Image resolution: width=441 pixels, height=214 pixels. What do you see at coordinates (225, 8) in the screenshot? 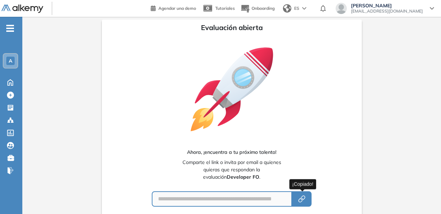
I see `span: Tutoriales` at bounding box center [225, 8].